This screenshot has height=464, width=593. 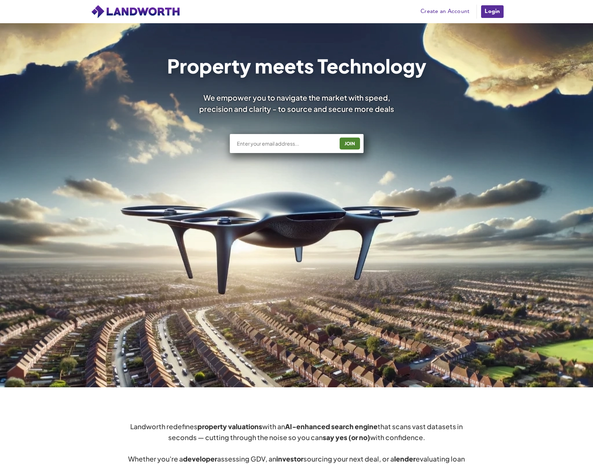 What do you see at coordinates (200, 459) in the screenshot?
I see `strong: developer` at bounding box center [200, 459].